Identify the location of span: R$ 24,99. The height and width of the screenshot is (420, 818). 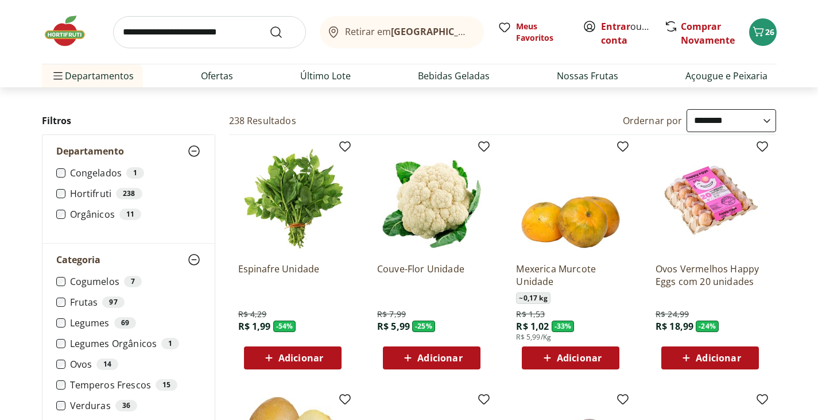
(672, 314).